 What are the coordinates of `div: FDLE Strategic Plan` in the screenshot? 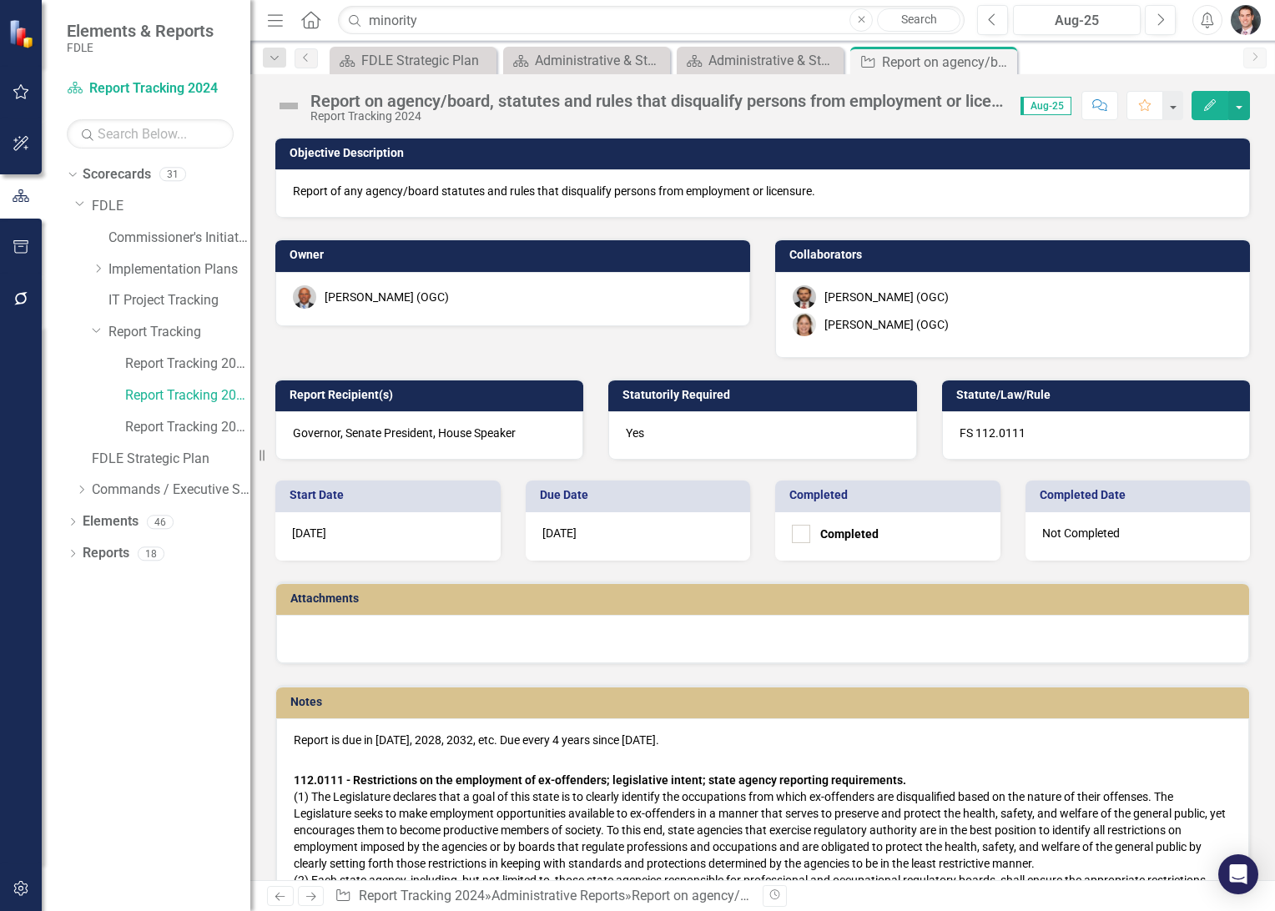 It's located at (426, 60).